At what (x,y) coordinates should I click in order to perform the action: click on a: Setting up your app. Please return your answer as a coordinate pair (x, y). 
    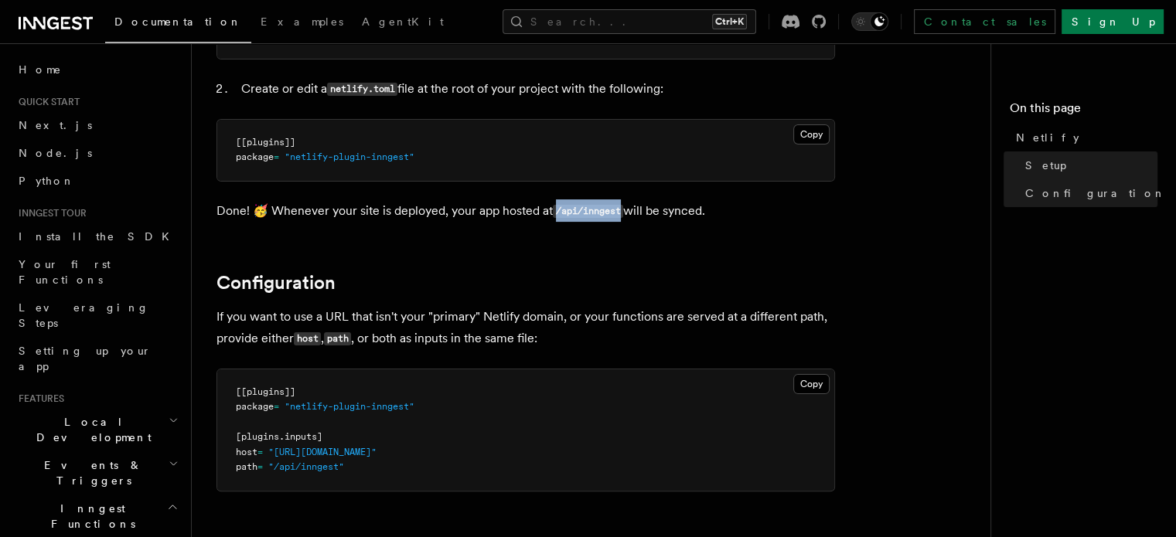
    Looking at the image, I should click on (97, 359).